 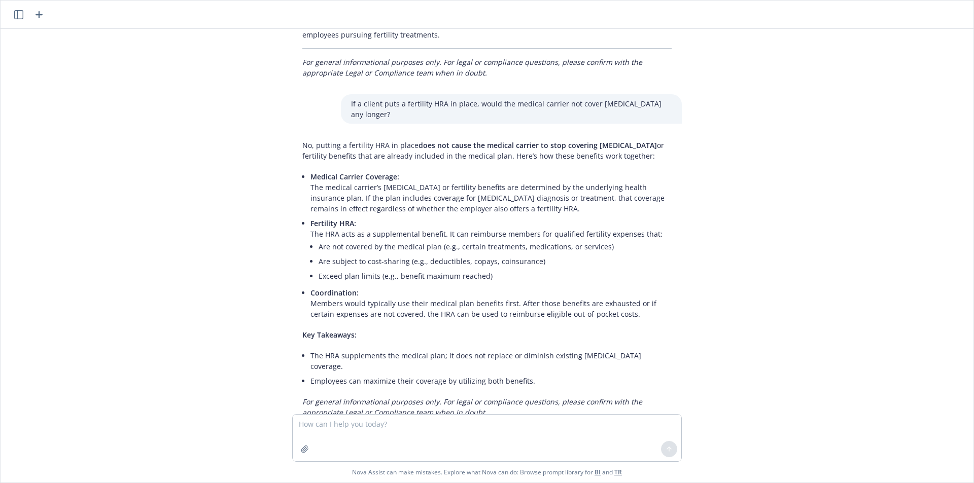 What do you see at coordinates (491, 303) in the screenshot?
I see `p: Members would typically use their medical plan benefits first. After those benefits are exhausted...` at bounding box center [491, 303].